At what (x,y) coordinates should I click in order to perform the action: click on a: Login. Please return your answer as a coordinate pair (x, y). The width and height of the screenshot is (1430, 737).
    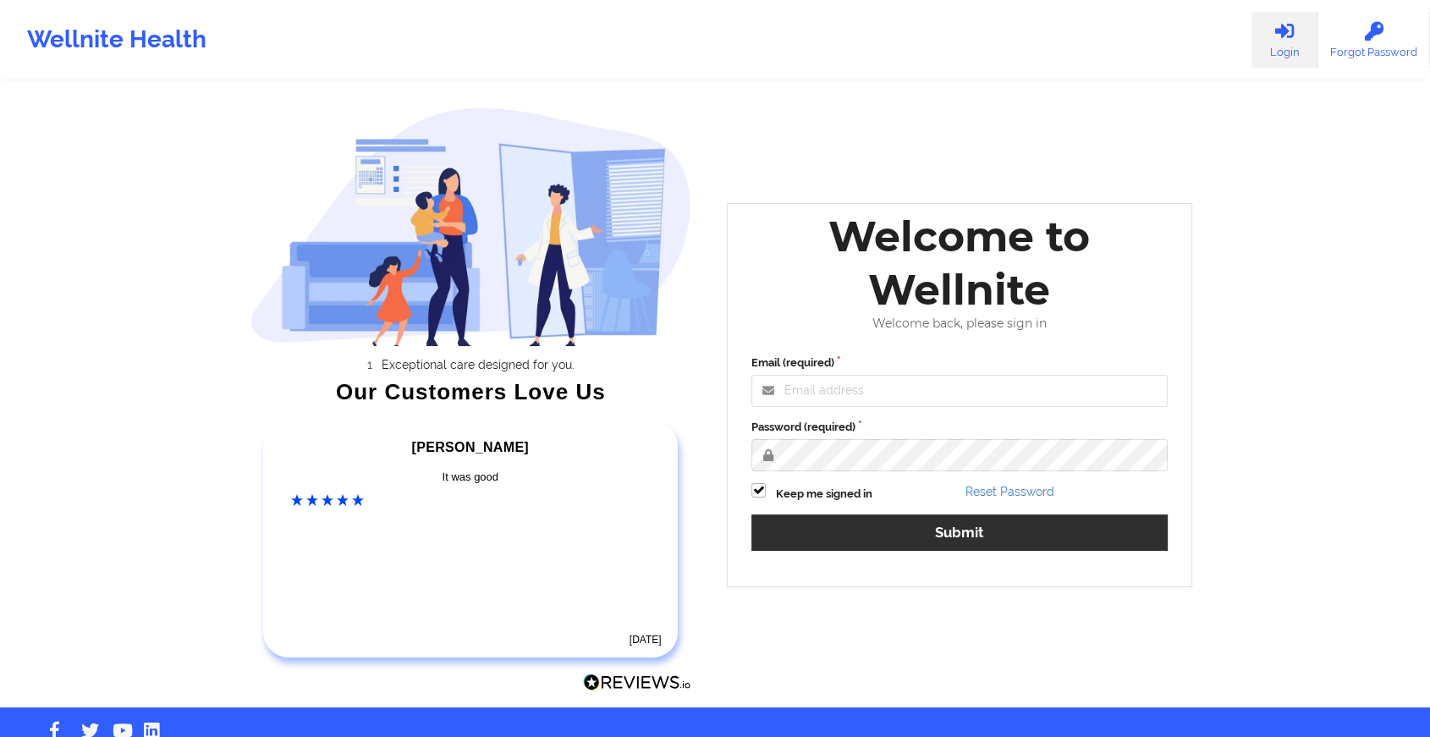
    Looking at the image, I should click on (1285, 40).